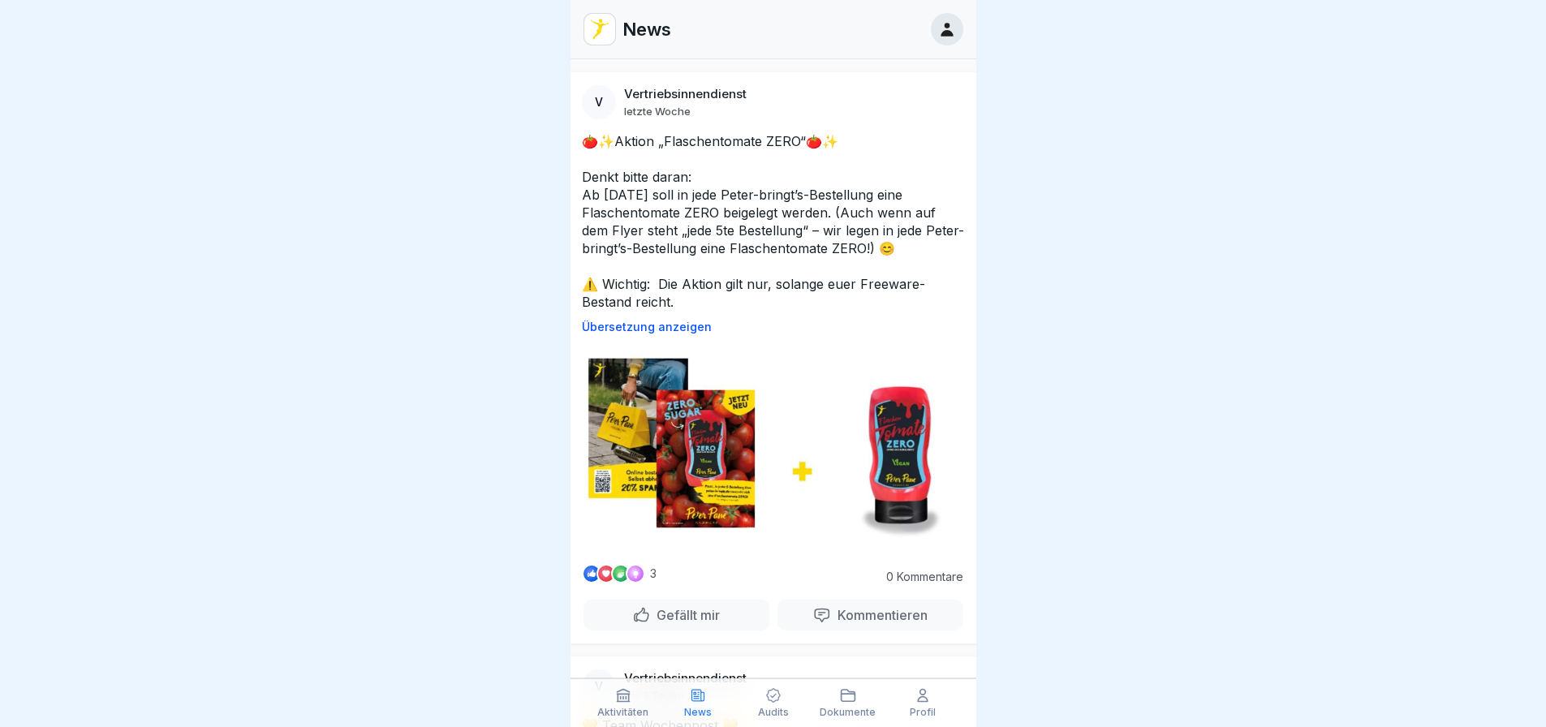 This screenshot has width=1546, height=727. What do you see at coordinates (657, 111) in the screenshot?
I see `p: letzte Woche` at bounding box center [657, 111].